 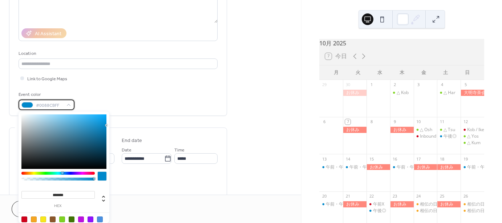 What do you see at coordinates (418, 196) in the screenshot?
I see `div: 24` at bounding box center [418, 196].